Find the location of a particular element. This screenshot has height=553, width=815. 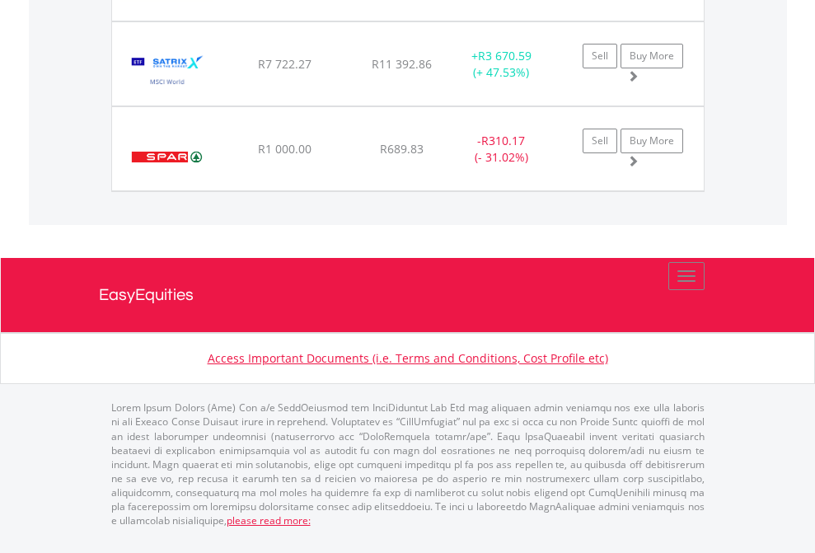

span: R689.83 is located at coordinates (401, 148).